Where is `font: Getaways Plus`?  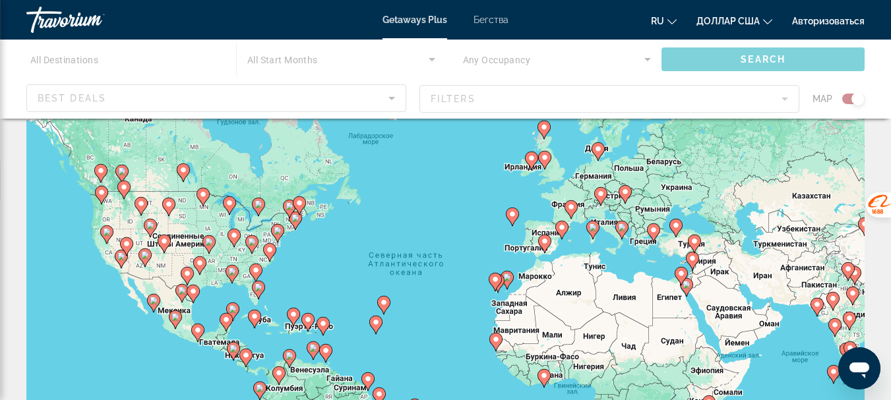 font: Getaways Plus is located at coordinates (415, 20).